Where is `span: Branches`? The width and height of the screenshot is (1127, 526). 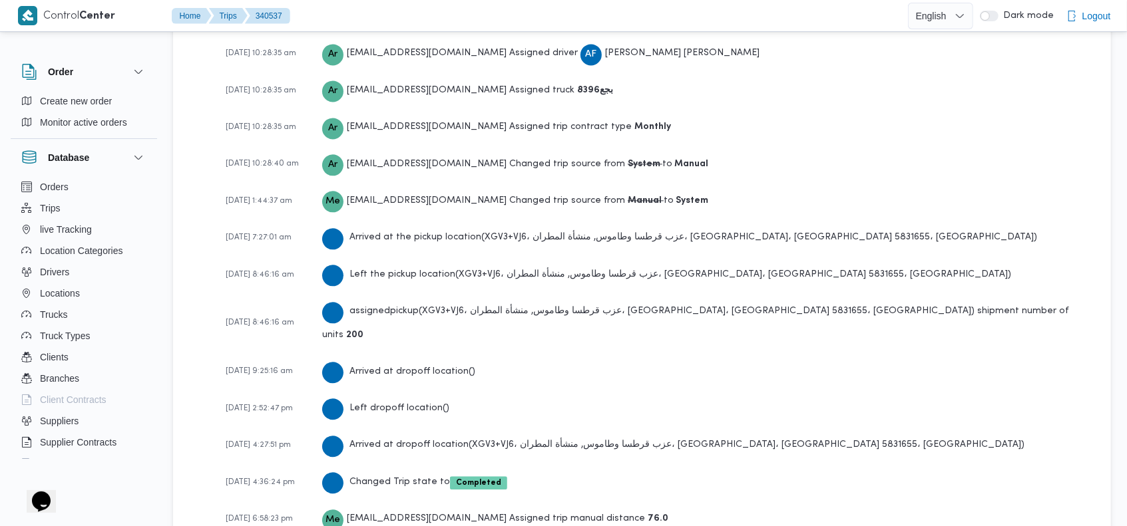
span: Branches is located at coordinates (59, 379).